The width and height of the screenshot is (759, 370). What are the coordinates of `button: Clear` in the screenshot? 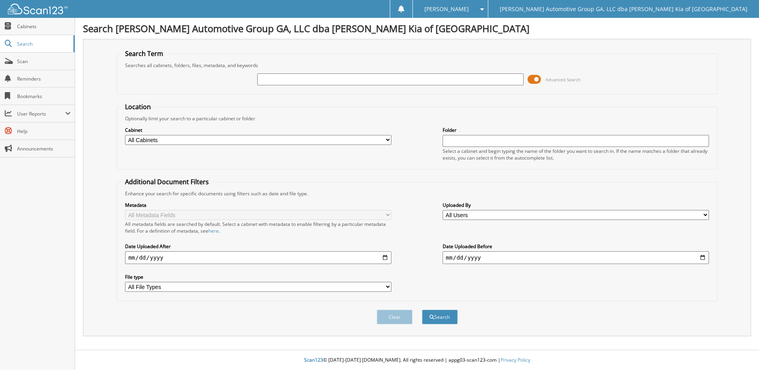 It's located at (395, 317).